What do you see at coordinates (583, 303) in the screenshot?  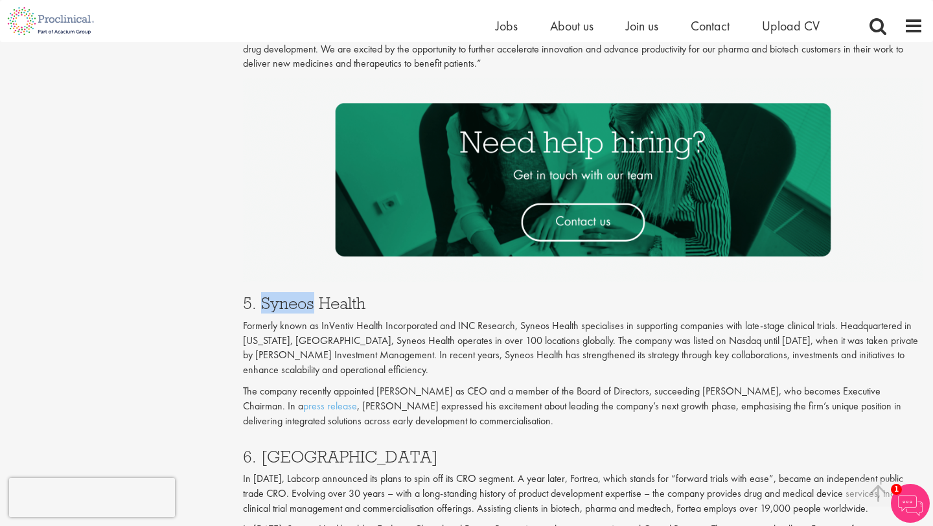 I see `h3: 5. Syneos Health` at bounding box center [583, 303].